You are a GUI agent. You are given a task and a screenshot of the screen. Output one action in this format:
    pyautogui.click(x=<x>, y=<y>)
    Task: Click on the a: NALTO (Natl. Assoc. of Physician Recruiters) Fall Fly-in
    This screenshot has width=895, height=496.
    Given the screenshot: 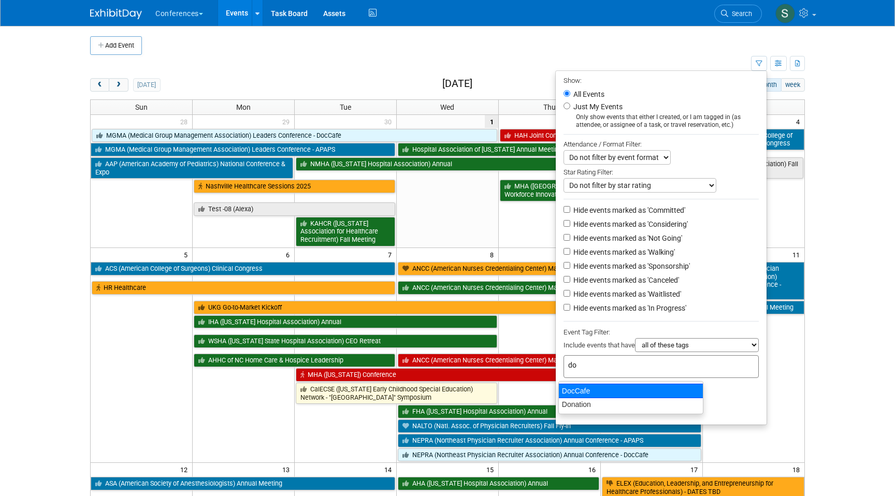 What is the action you would take?
    pyautogui.click(x=550, y=426)
    